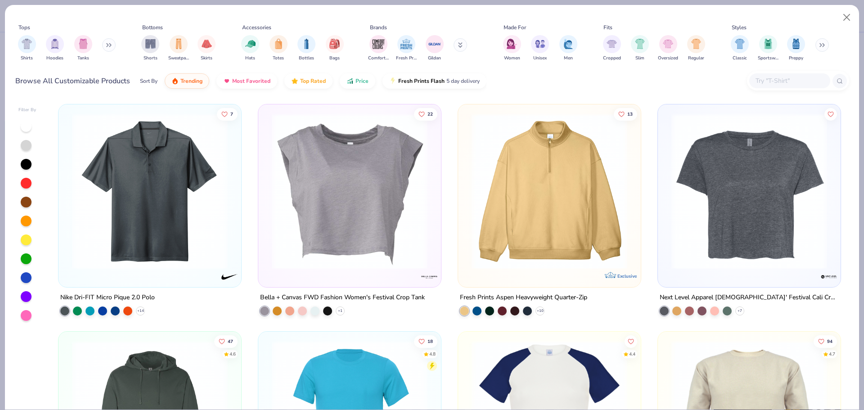 This screenshot has height=410, width=864. Describe the element at coordinates (797, 48) in the screenshot. I see `div: filter for Preppy` at that location.